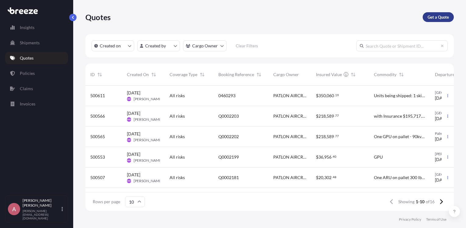  Describe the element at coordinates (27, 104) in the screenshot. I see `p: Invoices` at that location.